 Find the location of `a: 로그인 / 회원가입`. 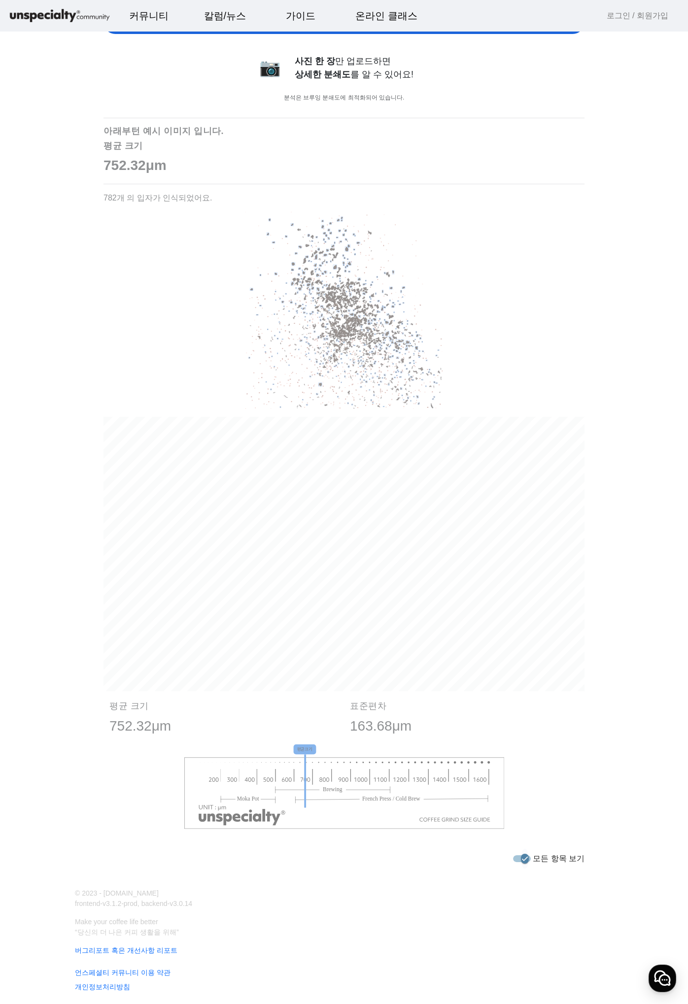

a: 로그인 / 회원가입 is located at coordinates (637, 16).